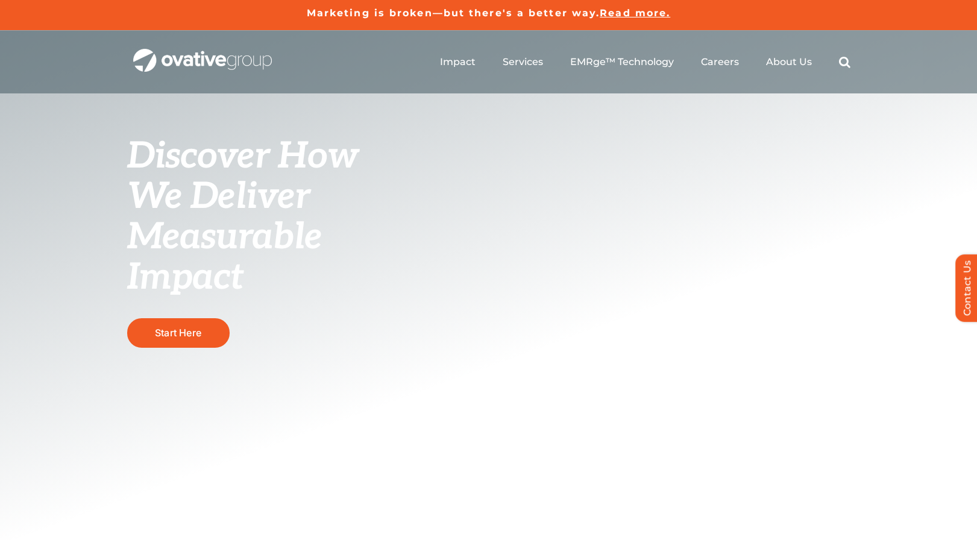  What do you see at coordinates (622, 62) in the screenshot?
I see `a: EMRge™ Technology` at bounding box center [622, 62].